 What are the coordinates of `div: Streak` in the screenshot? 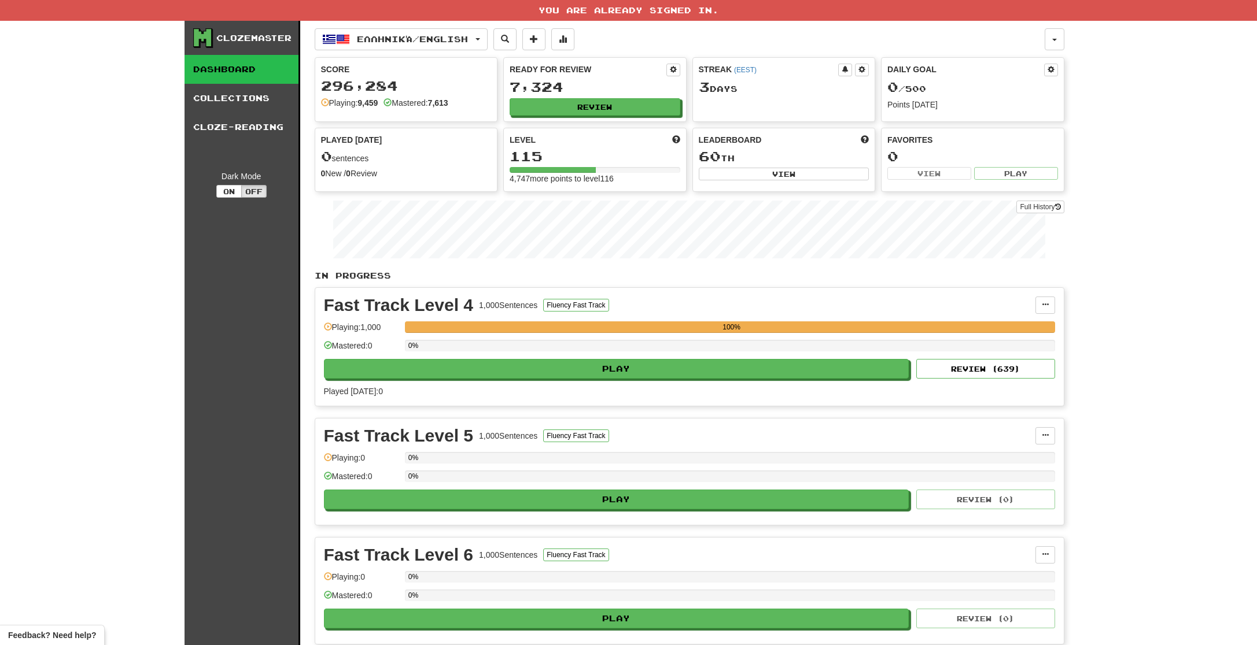 It's located at (769, 69).